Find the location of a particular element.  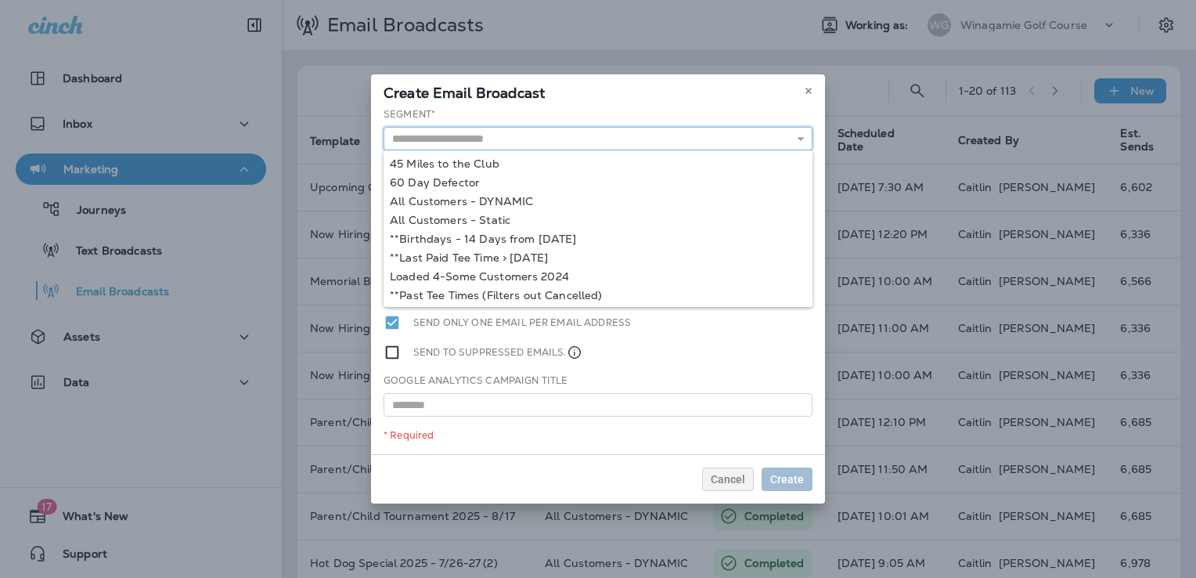

div: * Required is located at coordinates (598, 435).